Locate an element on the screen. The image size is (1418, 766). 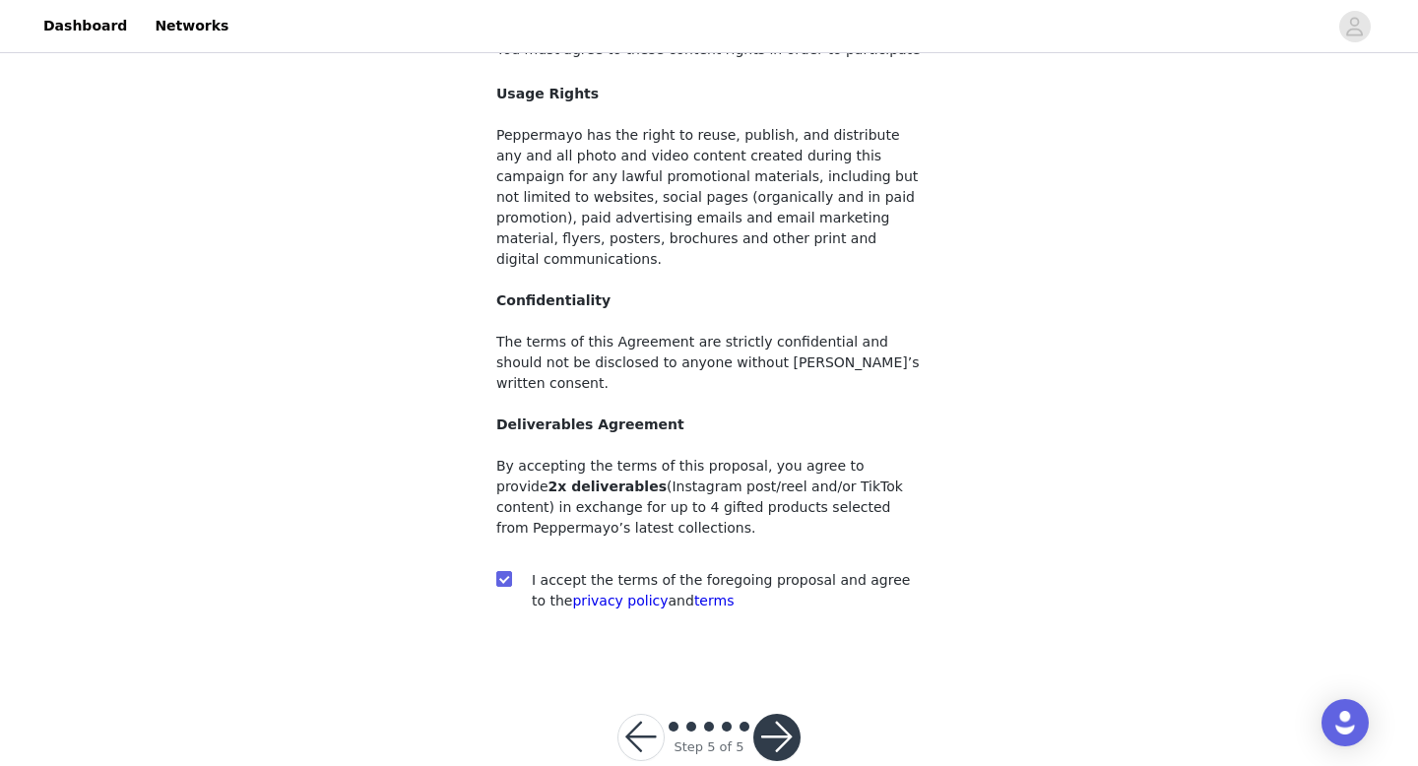
a: Networks is located at coordinates (191, 26).